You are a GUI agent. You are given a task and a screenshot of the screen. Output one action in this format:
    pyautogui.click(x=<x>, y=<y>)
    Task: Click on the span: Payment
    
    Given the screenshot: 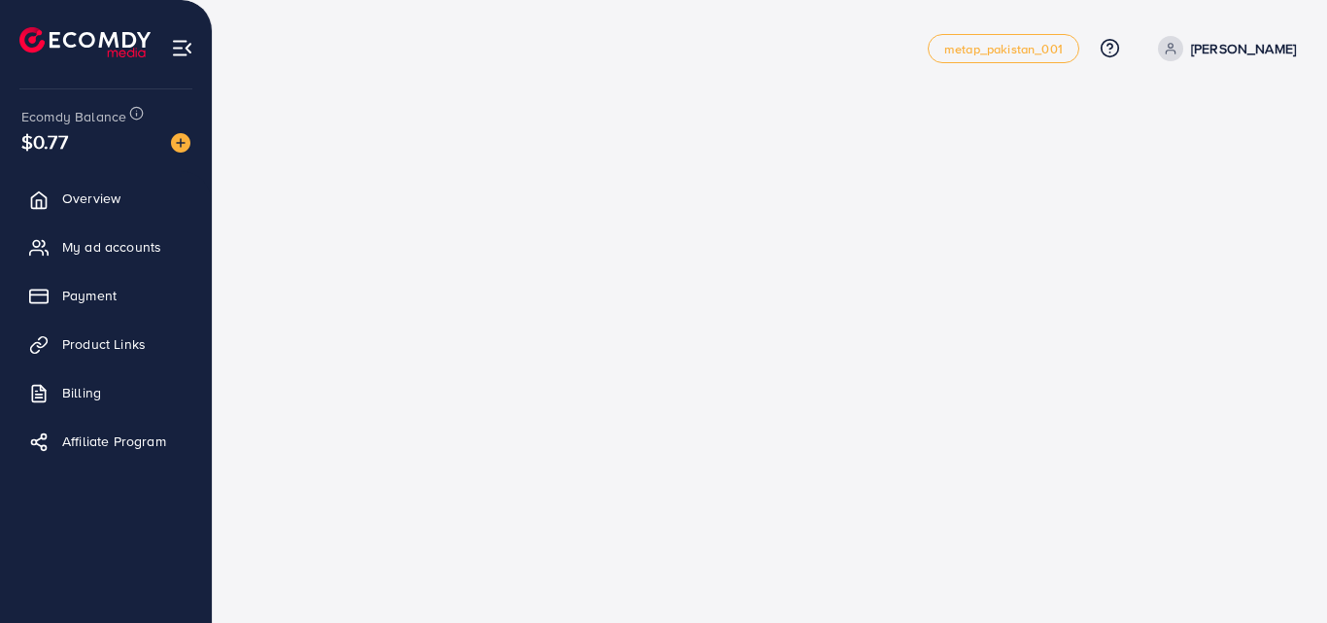 What is the action you would take?
    pyautogui.click(x=89, y=295)
    